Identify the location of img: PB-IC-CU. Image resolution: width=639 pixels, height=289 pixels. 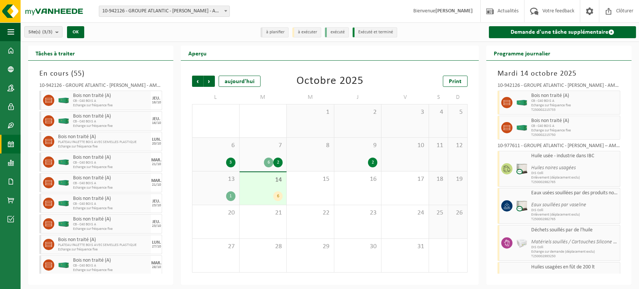
(522, 169).